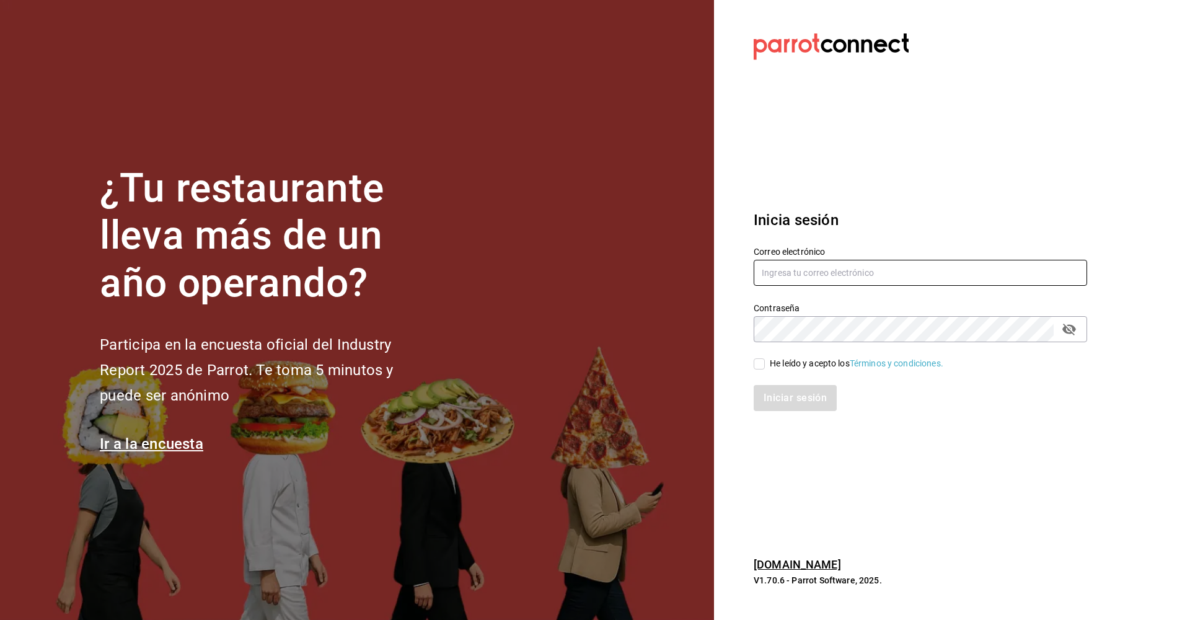  Describe the element at coordinates (856, 363) in the screenshot. I see `div: He leído y acepto los` at that location.